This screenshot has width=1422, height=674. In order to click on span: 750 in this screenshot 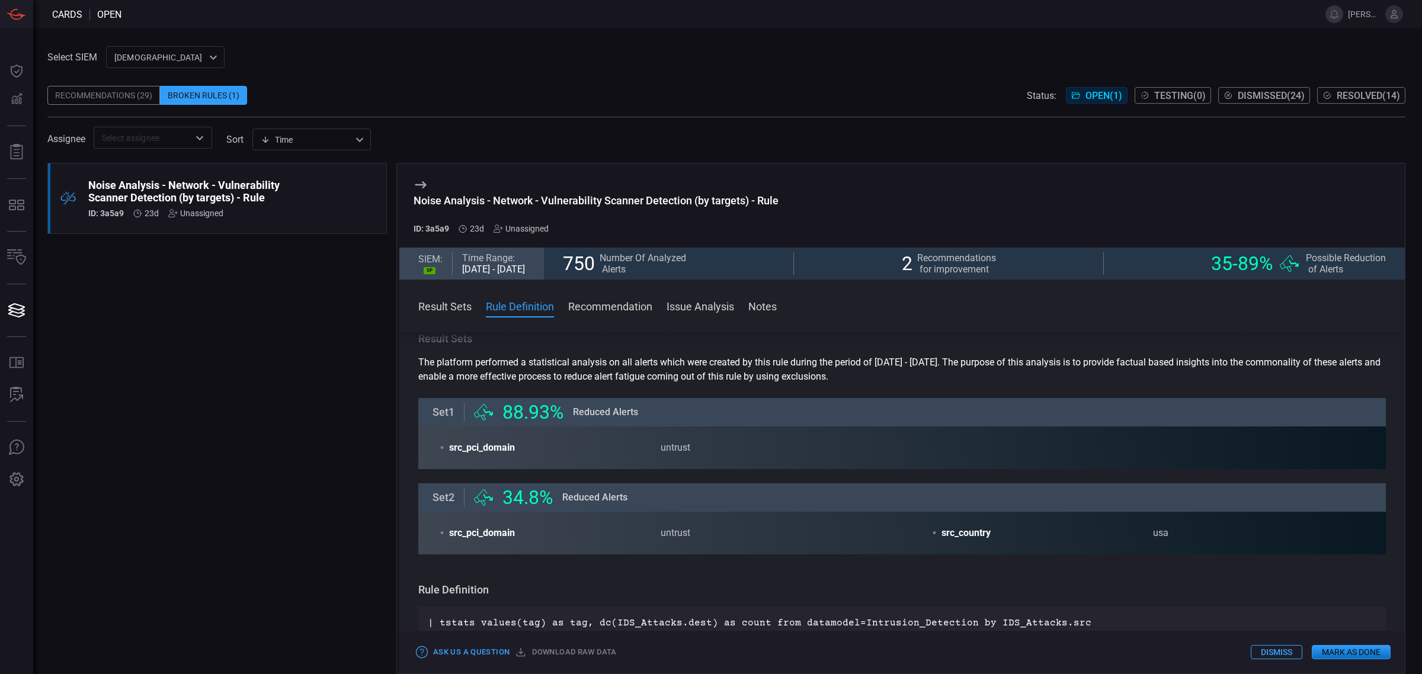, I will do `click(579, 264)`.